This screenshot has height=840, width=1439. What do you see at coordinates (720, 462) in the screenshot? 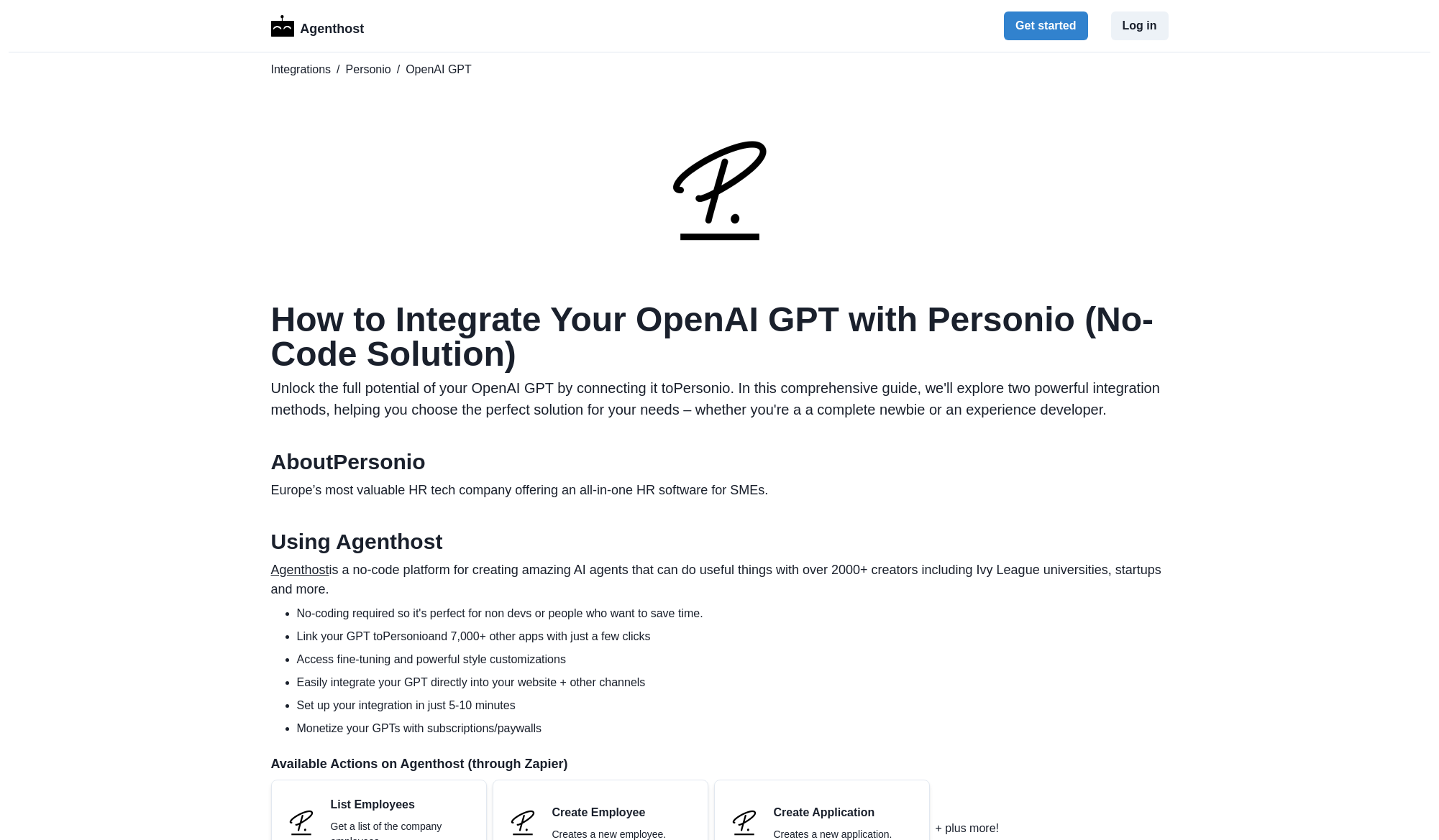
I see `h2: About Personio` at bounding box center [720, 462].